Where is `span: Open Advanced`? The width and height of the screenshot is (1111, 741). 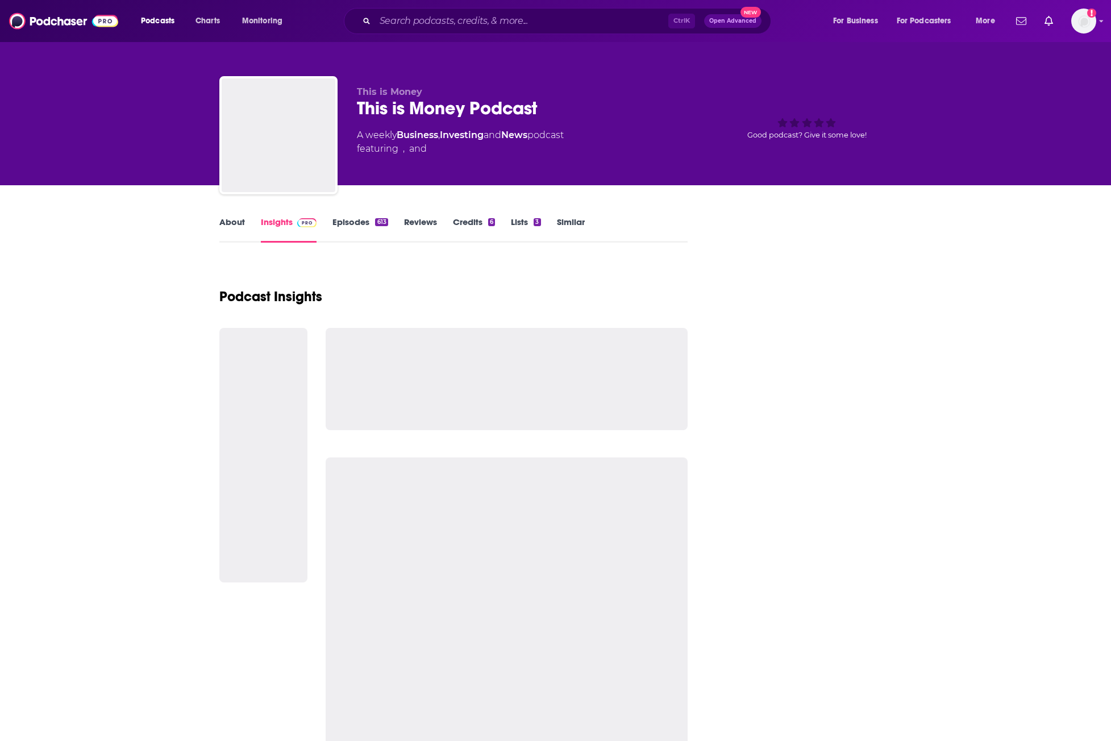 span: Open Advanced is located at coordinates (733, 21).